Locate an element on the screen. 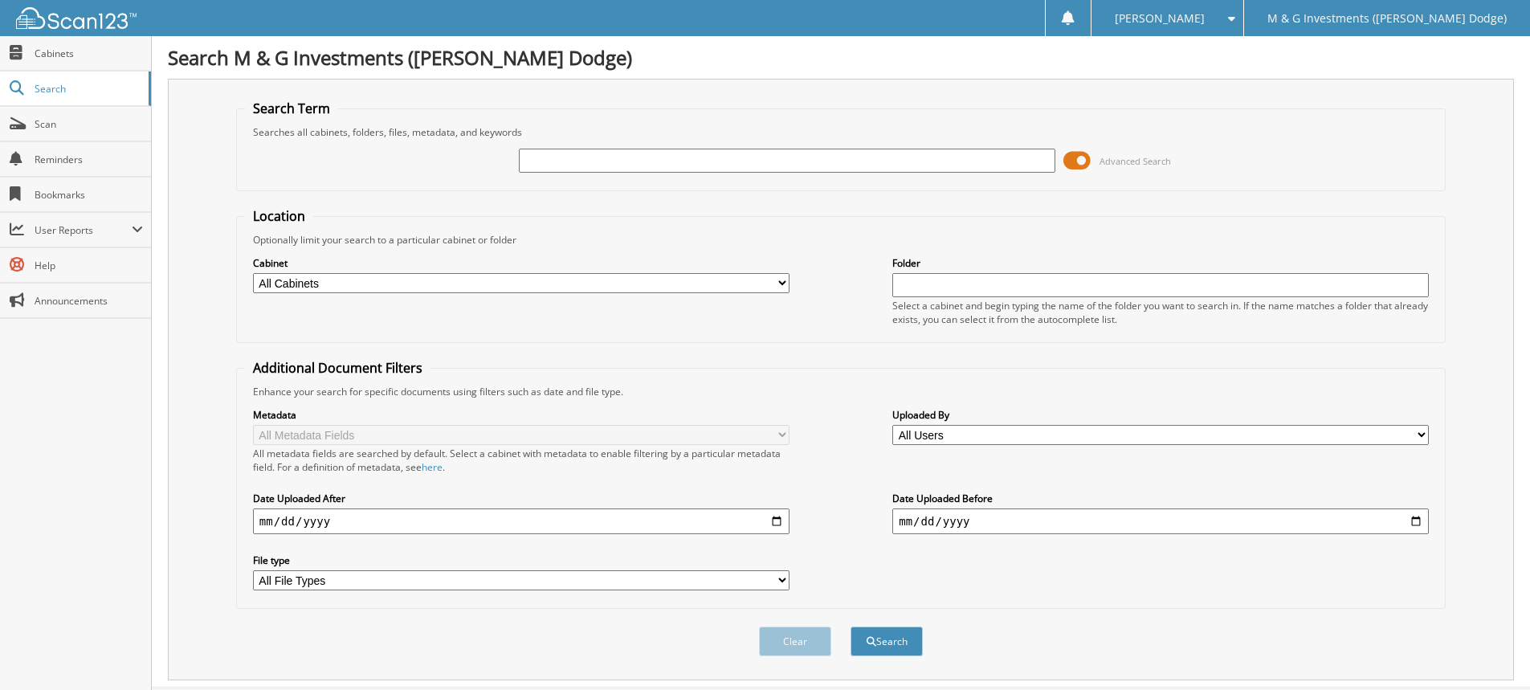 The width and height of the screenshot is (1530, 690). label: Folder is located at coordinates (1161, 263).